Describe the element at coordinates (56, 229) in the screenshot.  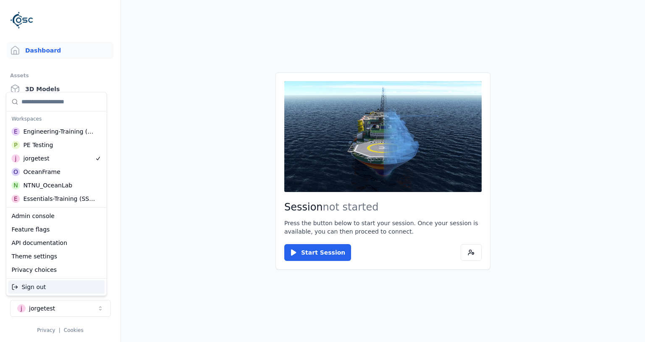
I see `div: Feature flags` at that location.